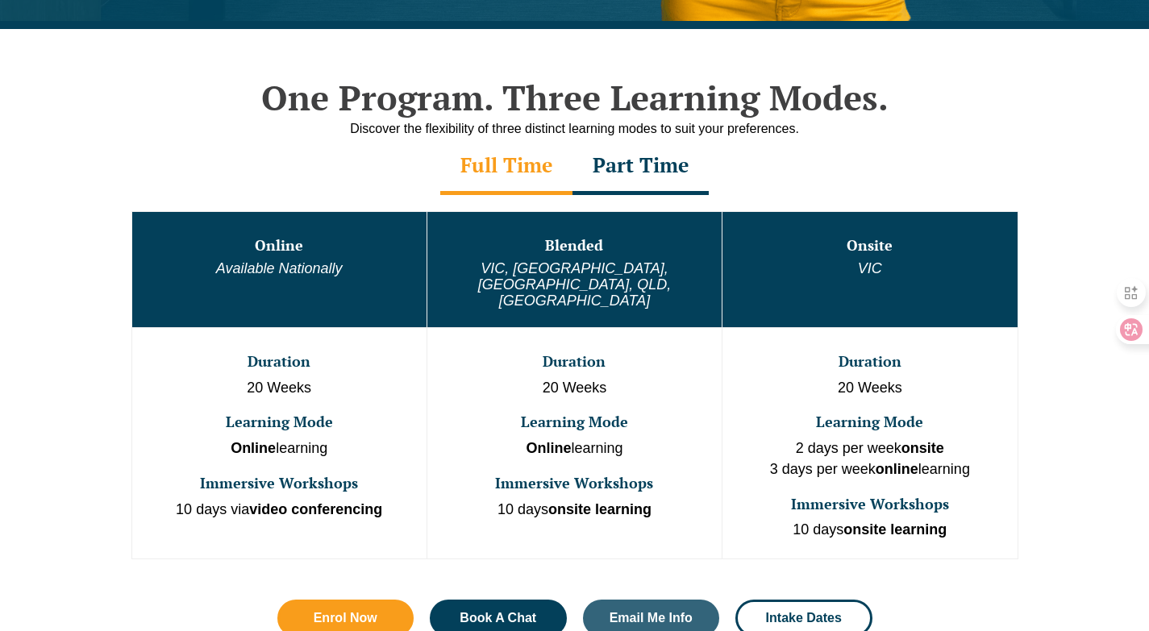 This screenshot has width=1149, height=631. Describe the element at coordinates (345, 618) in the screenshot. I see `span: Enrol Now` at that location.